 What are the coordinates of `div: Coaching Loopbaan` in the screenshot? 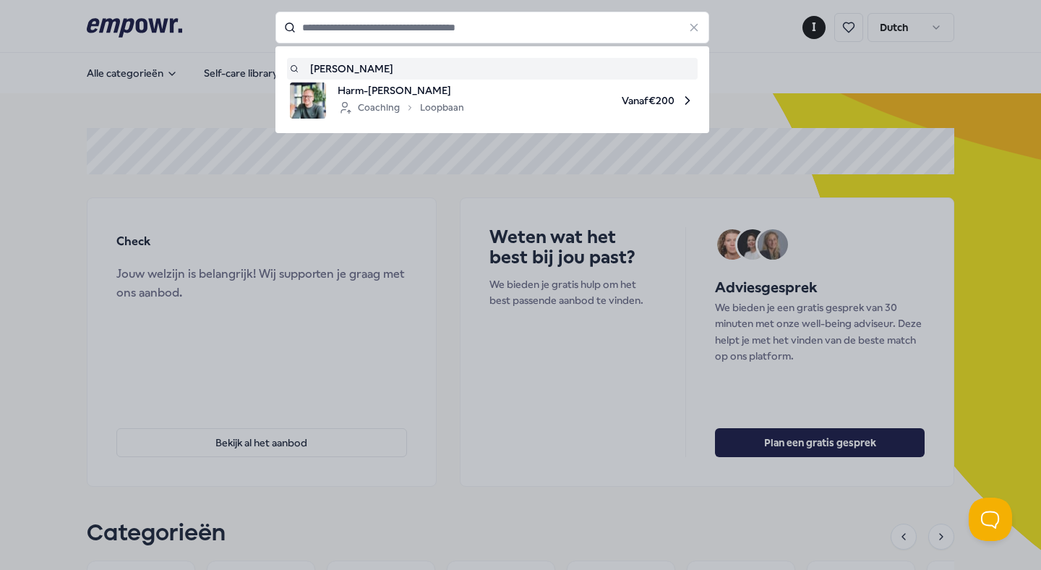 It's located at (401, 108).